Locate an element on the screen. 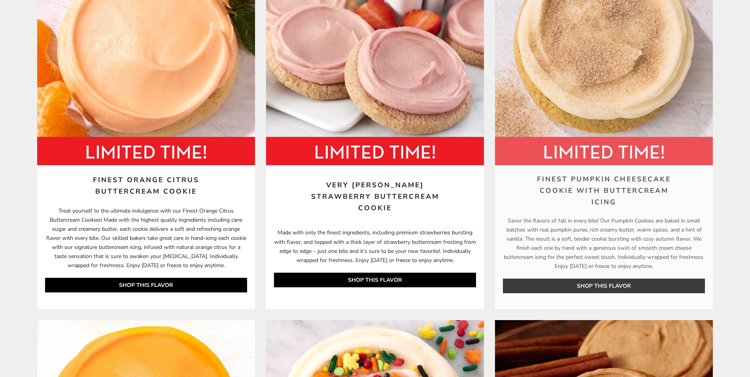  h3: Finest Orange Citrus Buttercream Cookie is located at coordinates (146, 186).